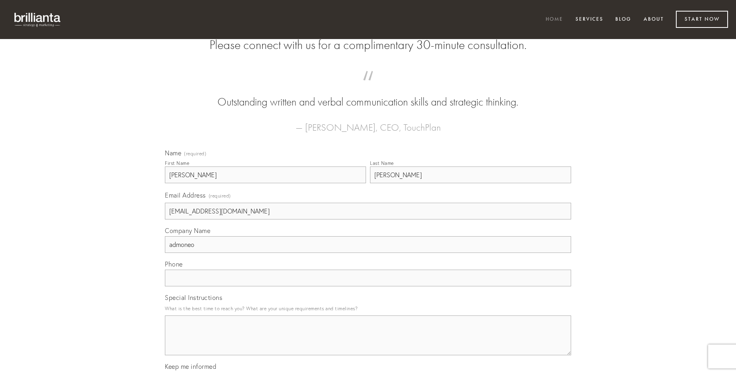 Image resolution: width=736 pixels, height=374 pixels. Describe the element at coordinates (38, 20) in the screenshot. I see `img: brillianta - research, strategy, marketing` at that location.